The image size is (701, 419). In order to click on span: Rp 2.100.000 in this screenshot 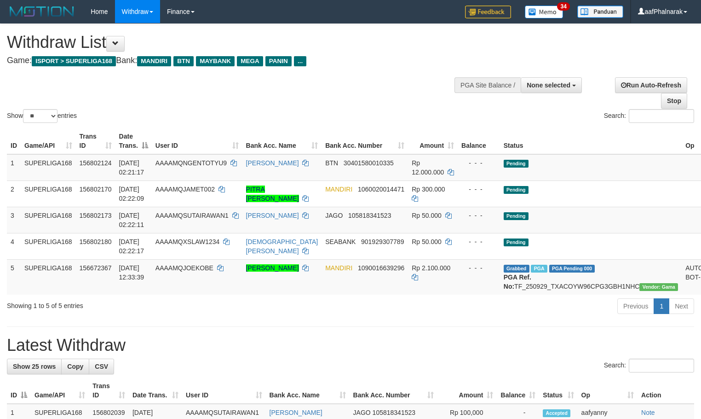, I will do `click(431, 268)`.